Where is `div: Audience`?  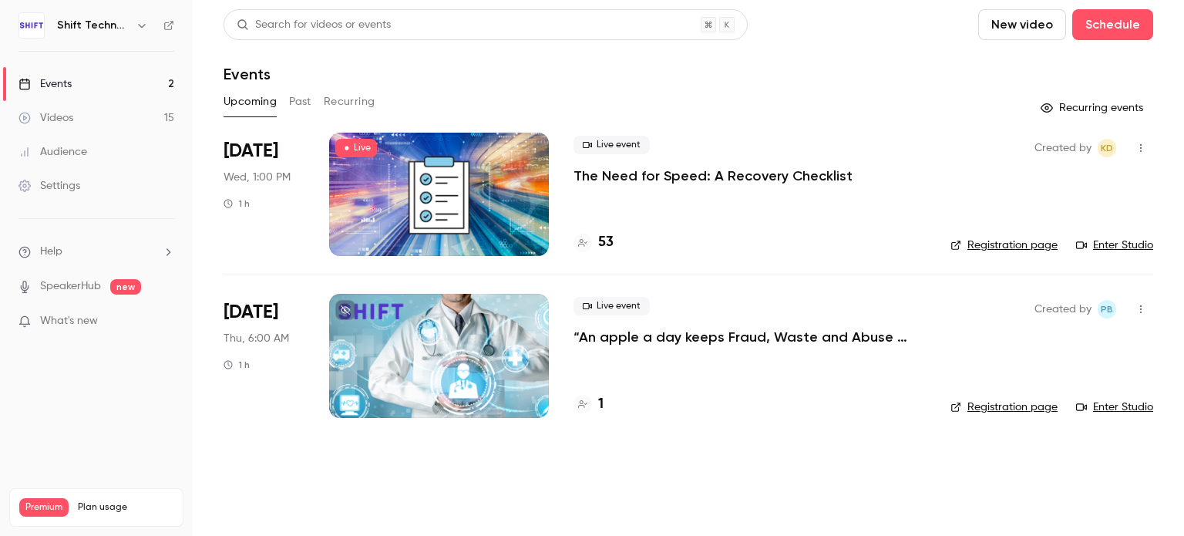
div: Audience is located at coordinates (52, 152).